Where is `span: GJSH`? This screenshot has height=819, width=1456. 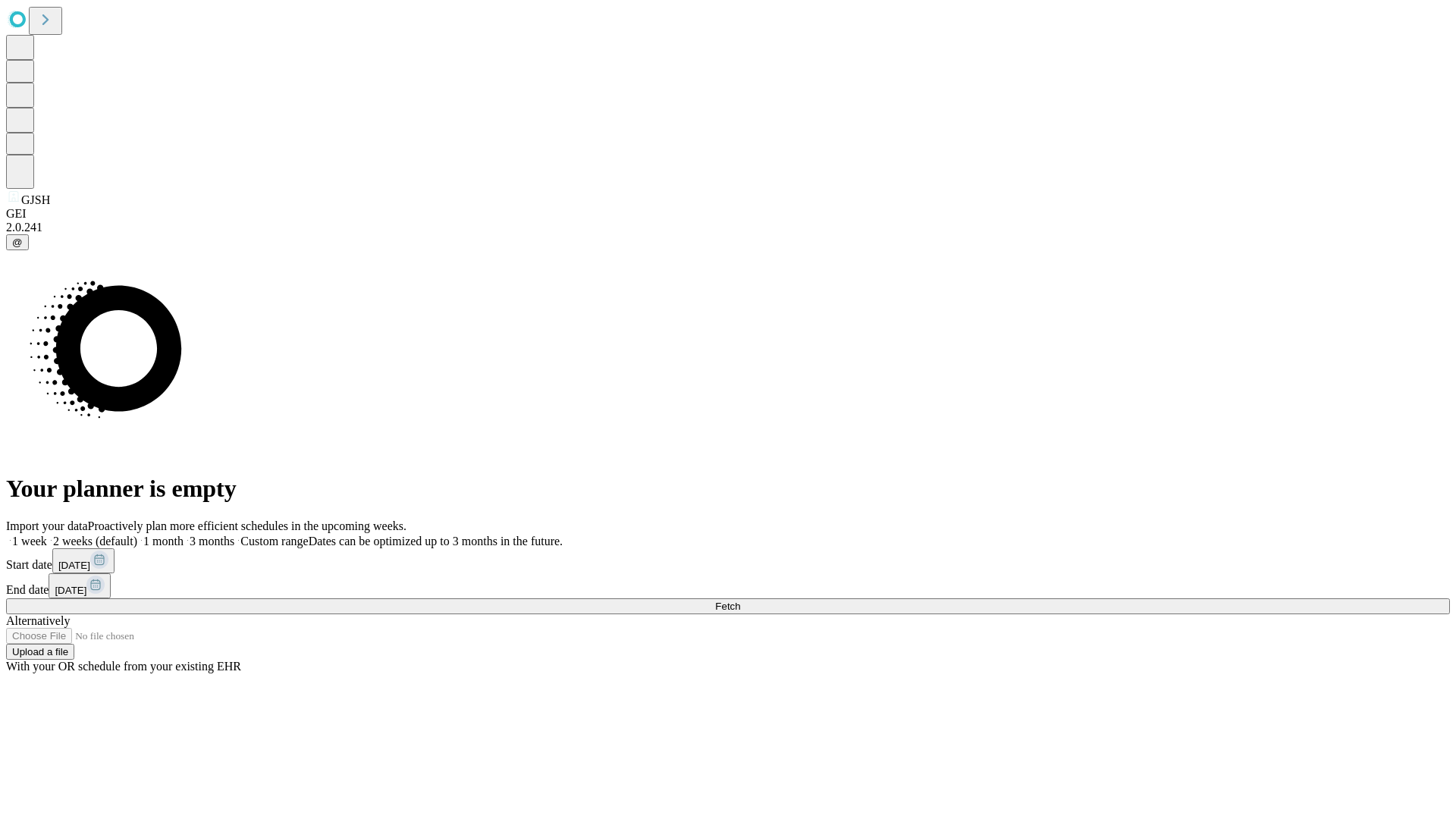
span: GJSH is located at coordinates (36, 199).